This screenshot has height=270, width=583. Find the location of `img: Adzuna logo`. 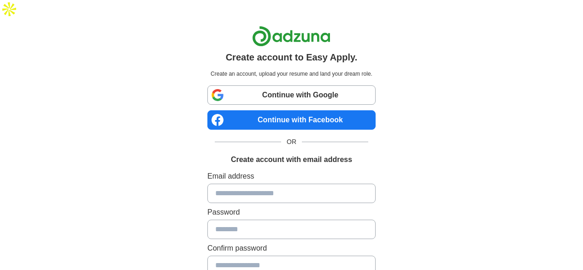

img: Adzuna logo is located at coordinates (291, 36).